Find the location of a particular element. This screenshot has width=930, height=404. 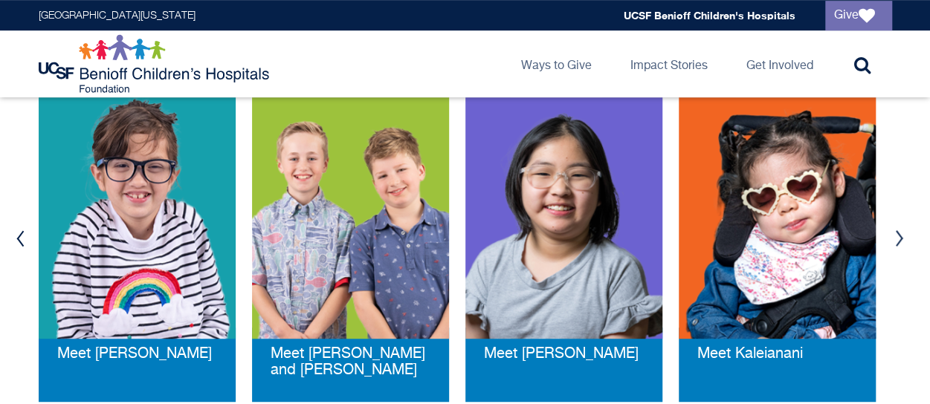

span: Meet Kaleianani is located at coordinates (750, 354).